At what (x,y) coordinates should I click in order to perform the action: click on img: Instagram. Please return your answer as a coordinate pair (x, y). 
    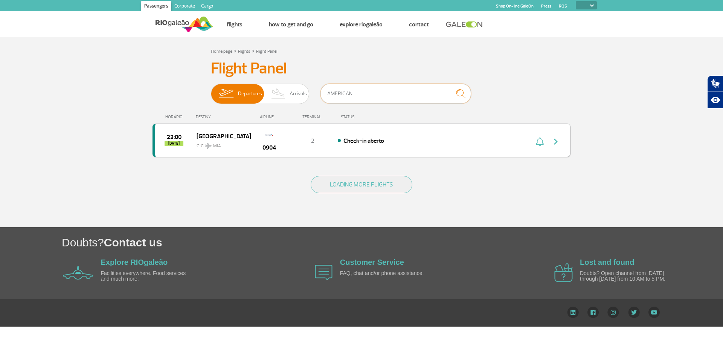
    Looking at the image, I should click on (613, 312).